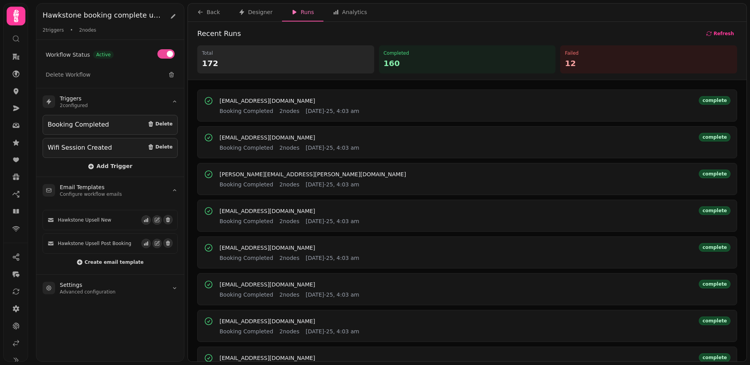 This screenshot has height=365, width=750. What do you see at coordinates (255, 12) in the screenshot?
I see `button: Designer` at bounding box center [255, 12].